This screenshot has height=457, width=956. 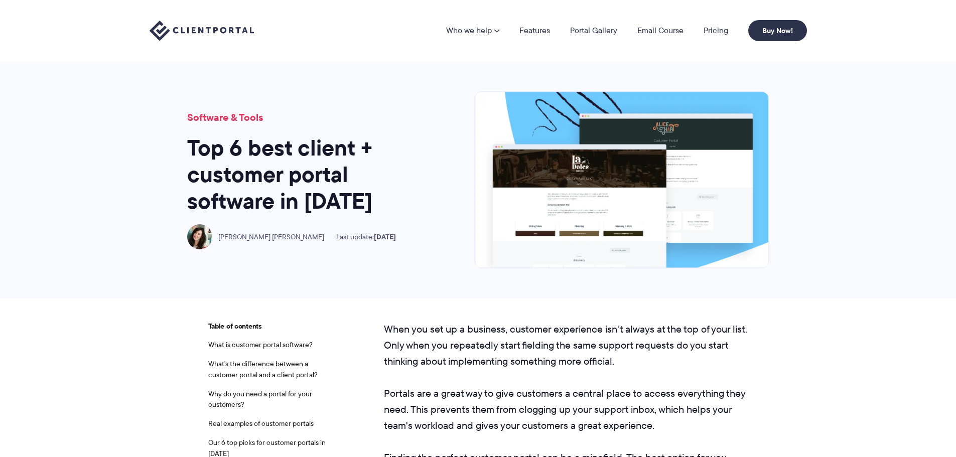 What do you see at coordinates (261, 423) in the screenshot?
I see `a: Real examples of customer portals` at bounding box center [261, 423].